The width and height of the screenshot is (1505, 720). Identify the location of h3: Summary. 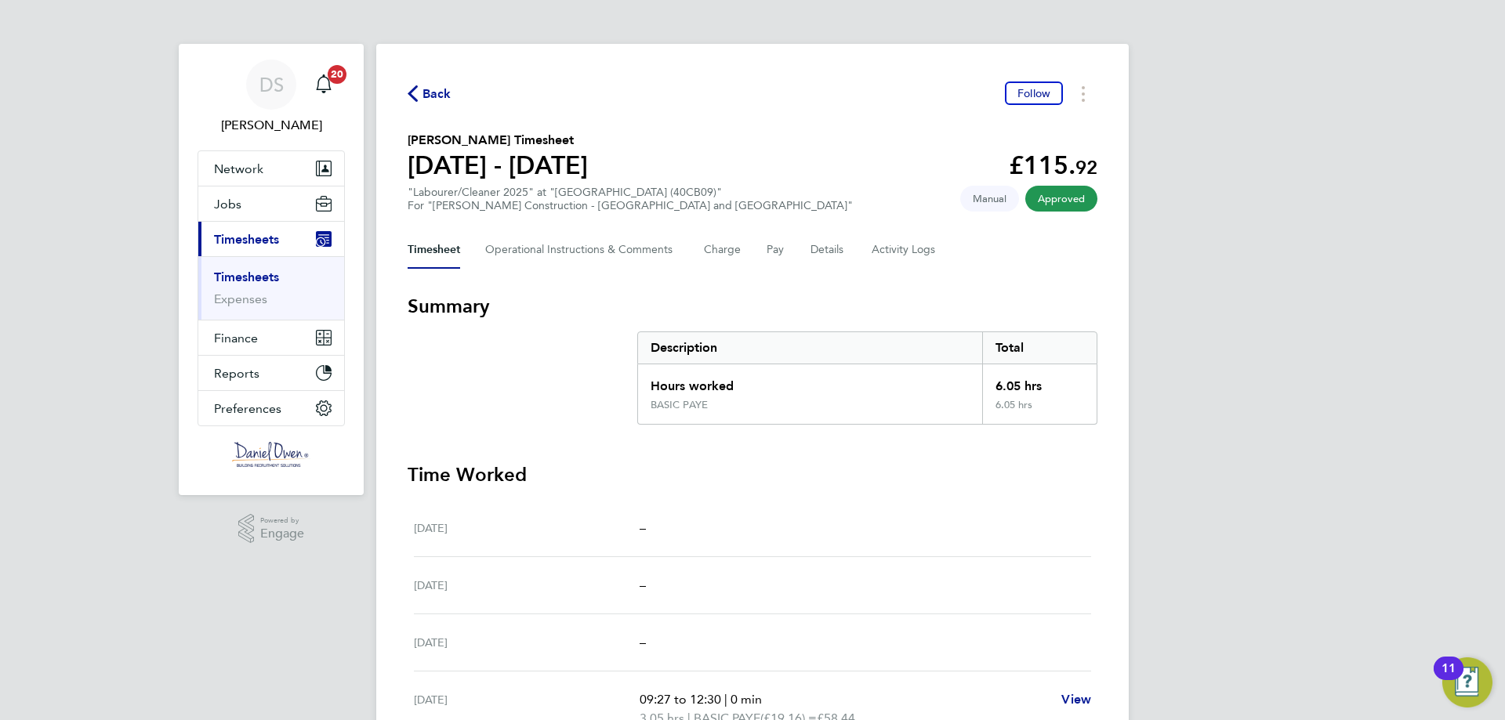
(753, 307).